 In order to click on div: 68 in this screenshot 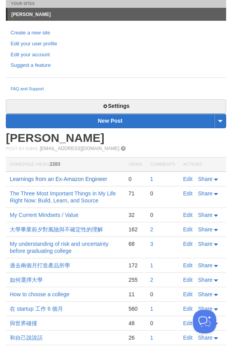, I will do `click(135, 244)`.